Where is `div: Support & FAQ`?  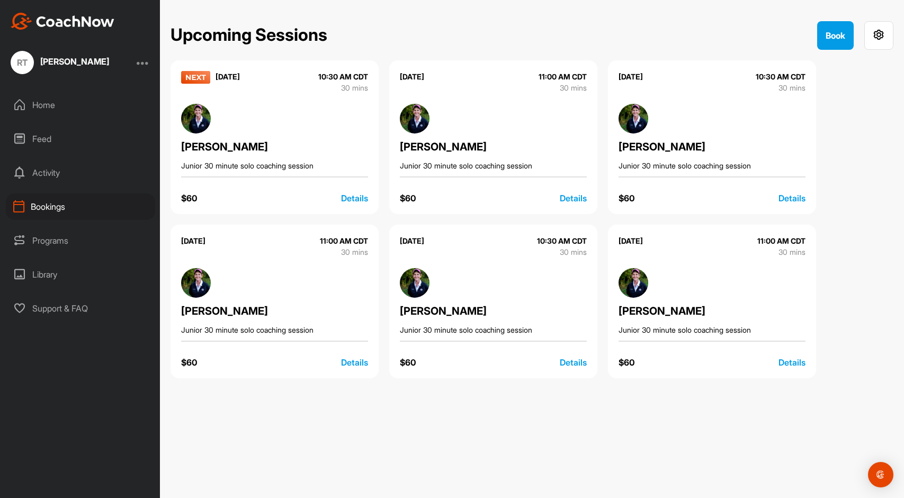 div: Support & FAQ is located at coordinates (80, 308).